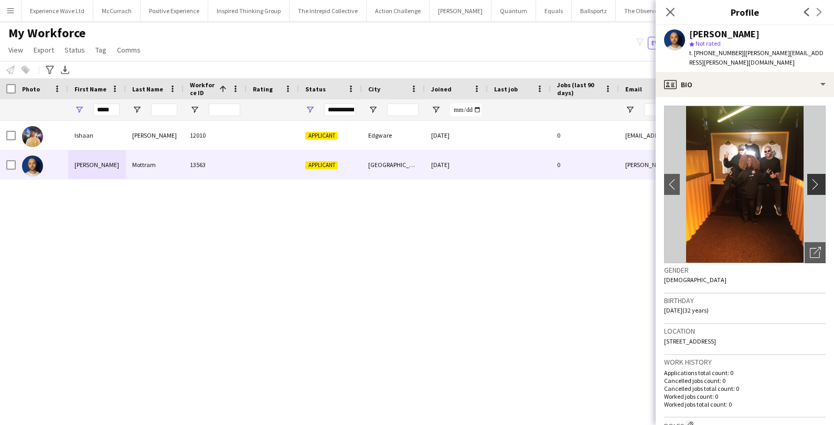  I want to click on h3: Location, so click(745, 331).